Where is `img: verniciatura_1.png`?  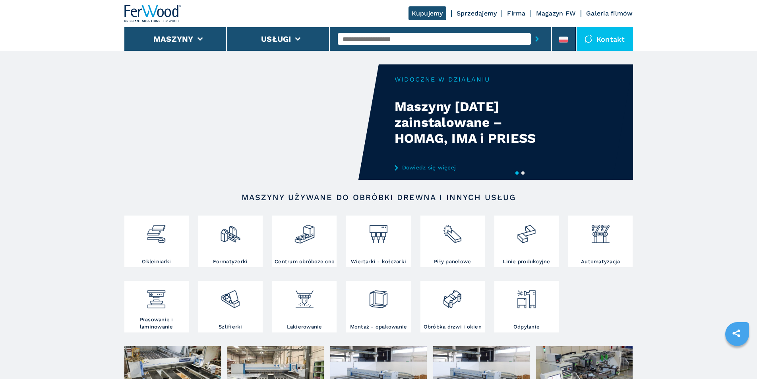
img: verniciatura_1.png is located at coordinates (304, 296).